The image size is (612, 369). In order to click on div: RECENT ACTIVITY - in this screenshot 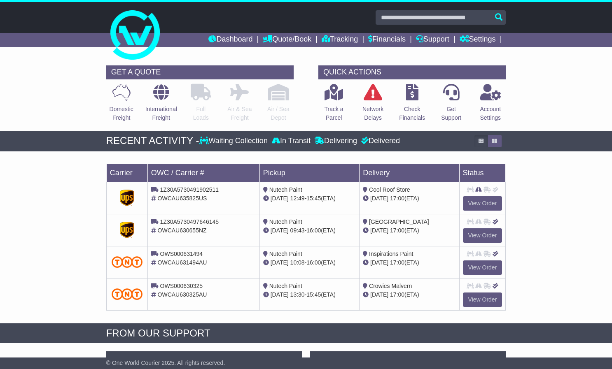, I will do `click(153, 141)`.